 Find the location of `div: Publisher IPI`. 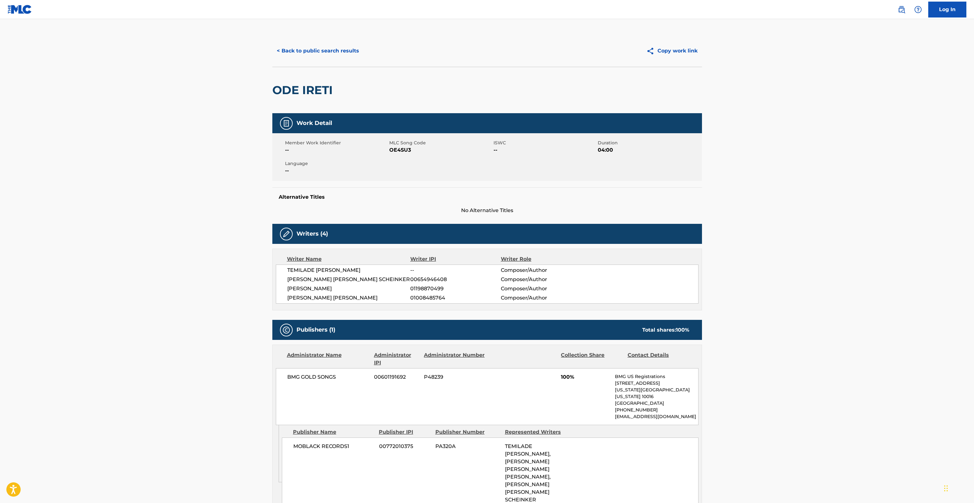

div: Publisher IPI is located at coordinates (404, 432).